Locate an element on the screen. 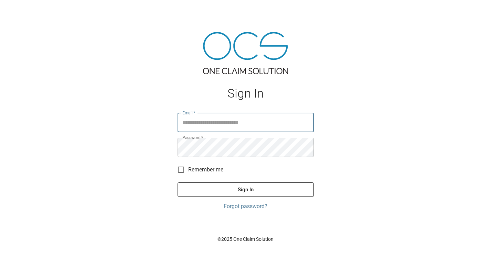 Image resolution: width=491 pixels, height=259 pixels. img: ocs-logo-white-transparent.png is located at coordinates (22, 11).